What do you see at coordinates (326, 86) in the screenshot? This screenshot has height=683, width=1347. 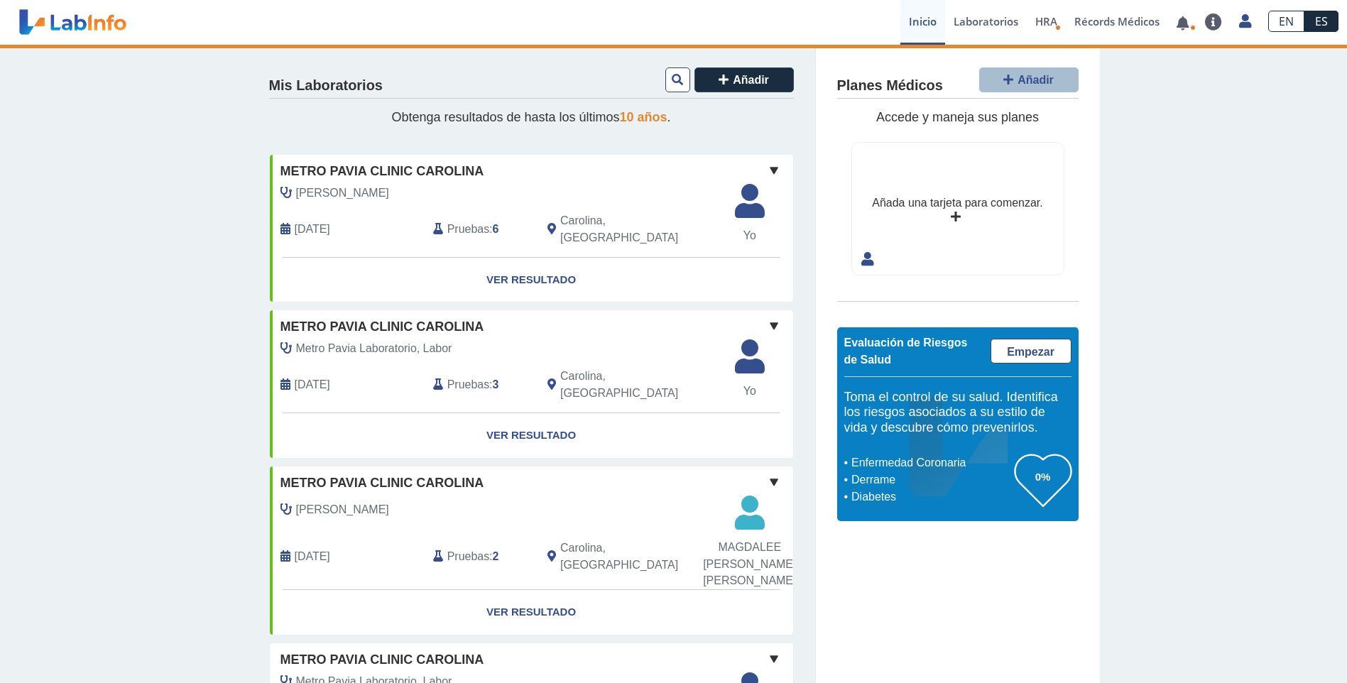 I see `h4: Mis Laboratorios` at bounding box center [326, 86].